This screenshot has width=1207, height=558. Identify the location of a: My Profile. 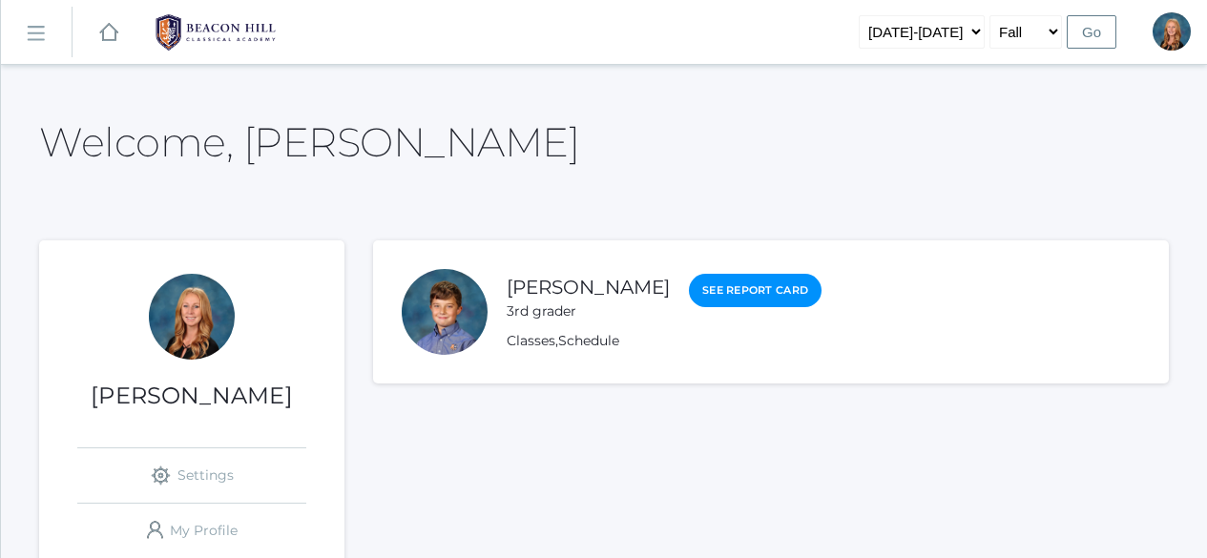
(192, 530).